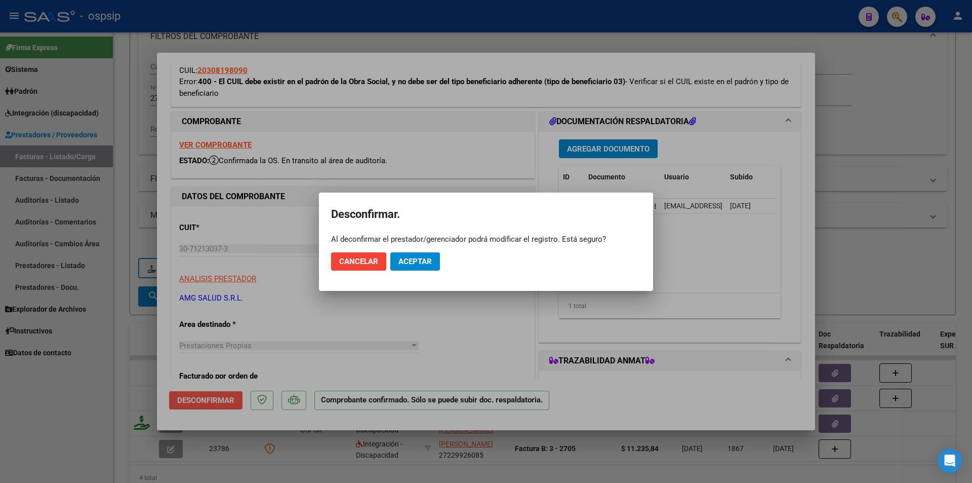  What do you see at coordinates (358, 261) in the screenshot?
I see `button: Cancelar` at bounding box center [358, 261].